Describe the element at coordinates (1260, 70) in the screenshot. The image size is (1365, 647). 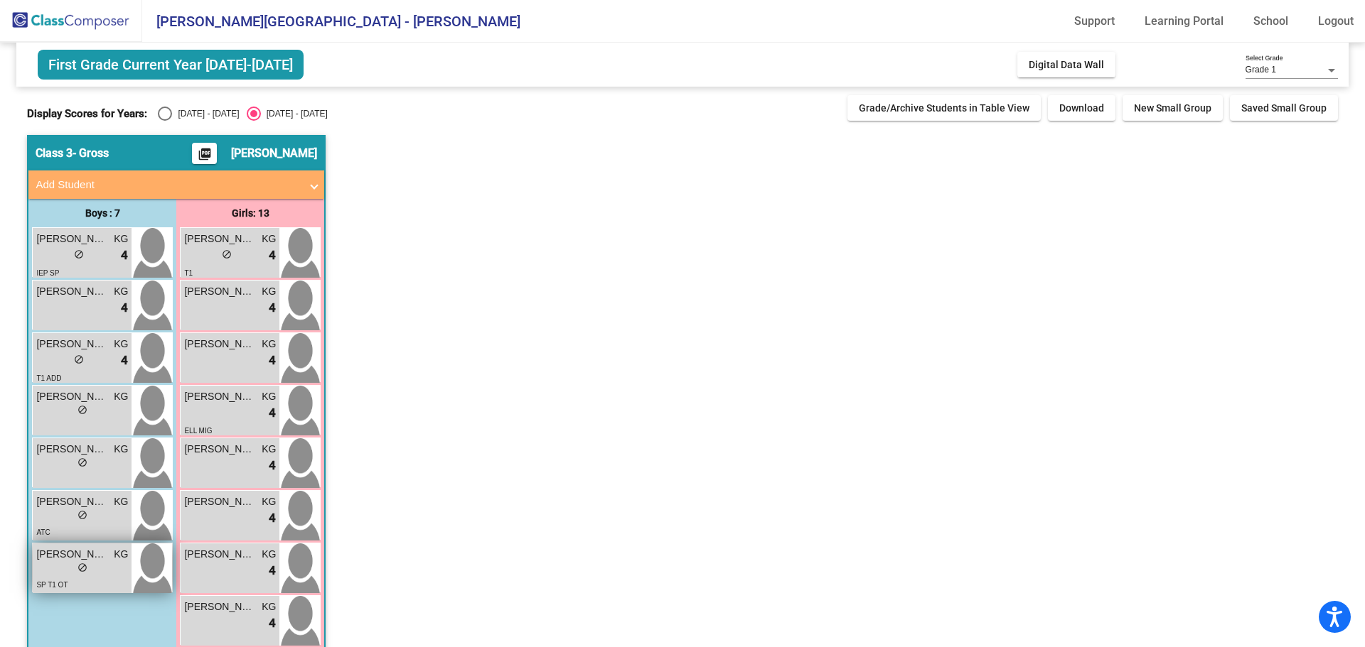
I see `span: Grade 1` at that location.